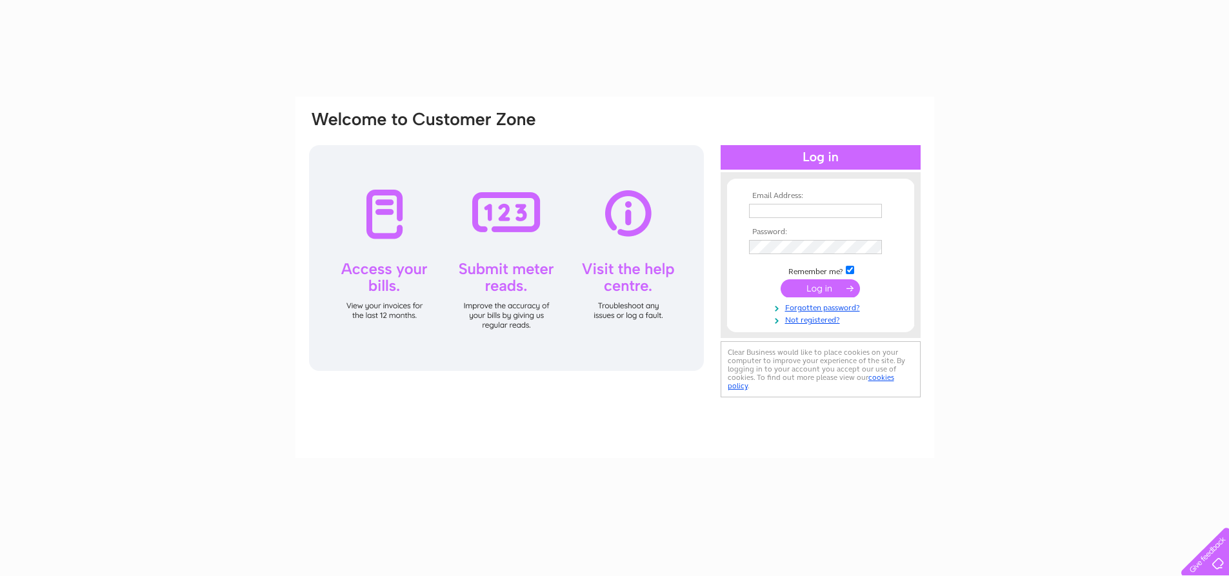 This screenshot has width=1229, height=576. I want to click on input: Submit, so click(820, 288).